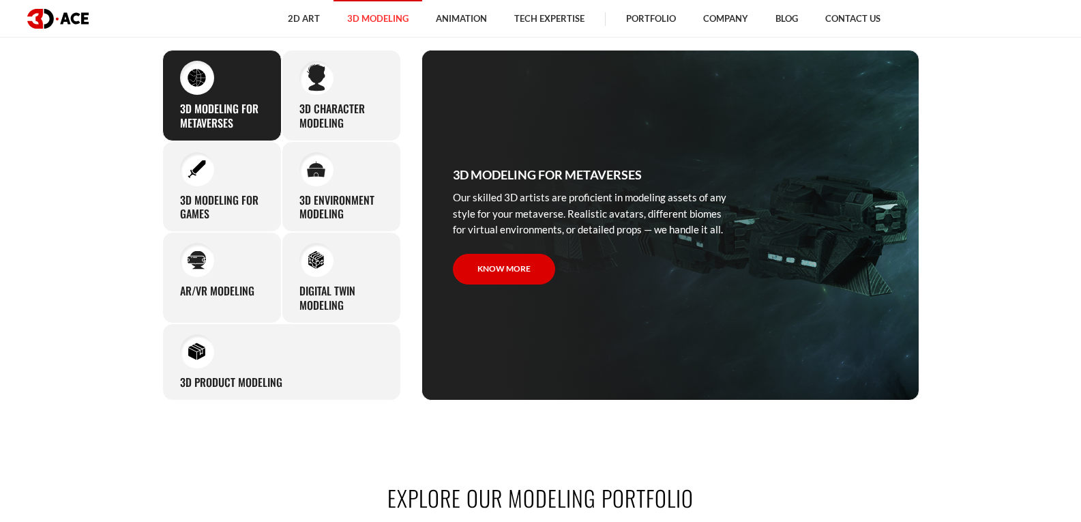  Describe the element at coordinates (196, 350) in the screenshot. I see `img: 3D Product Modeling` at that location.